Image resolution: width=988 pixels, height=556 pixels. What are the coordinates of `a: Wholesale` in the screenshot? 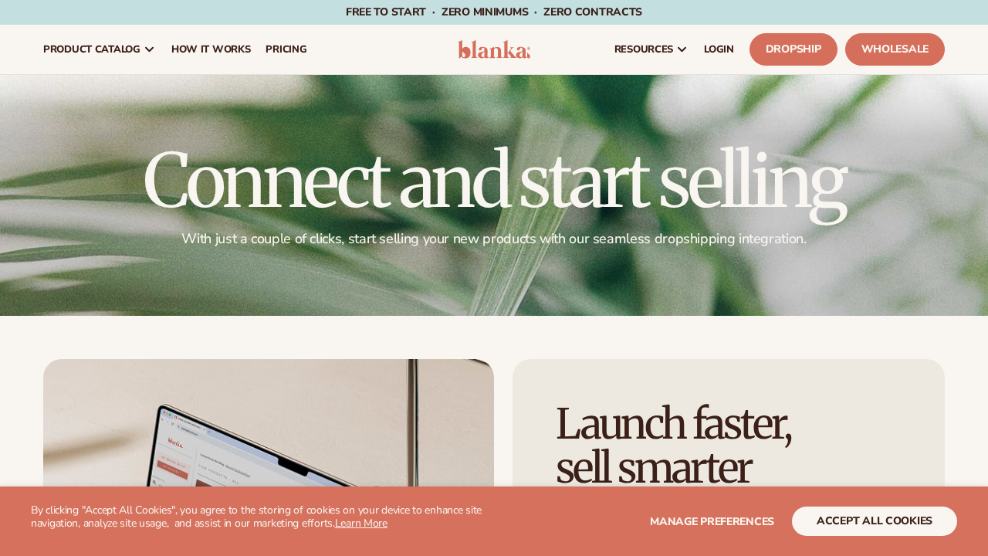 It's located at (895, 49).